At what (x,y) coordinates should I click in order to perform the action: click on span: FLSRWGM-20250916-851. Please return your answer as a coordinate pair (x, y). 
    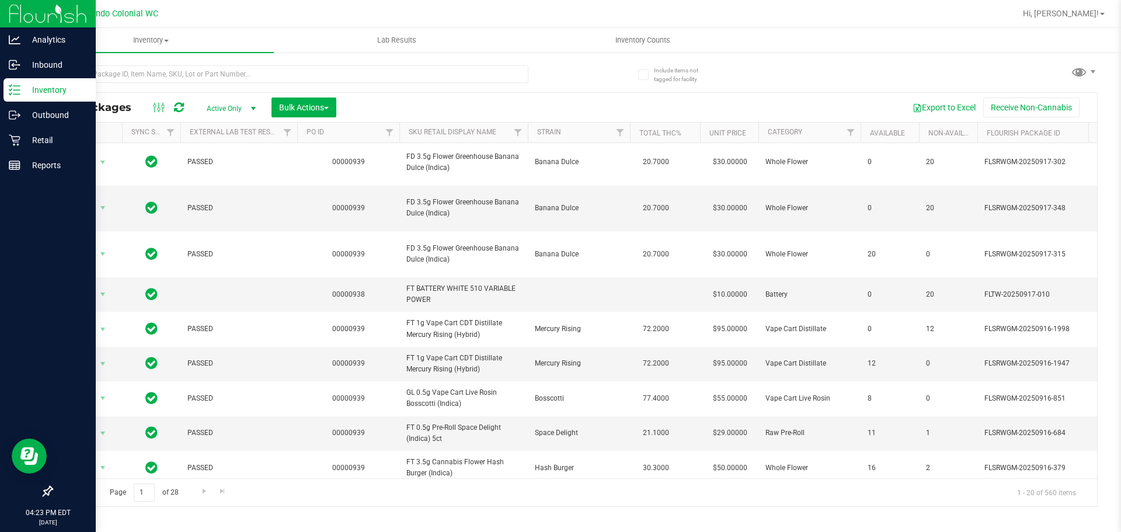
    Looking at the image, I should click on (1042, 398).